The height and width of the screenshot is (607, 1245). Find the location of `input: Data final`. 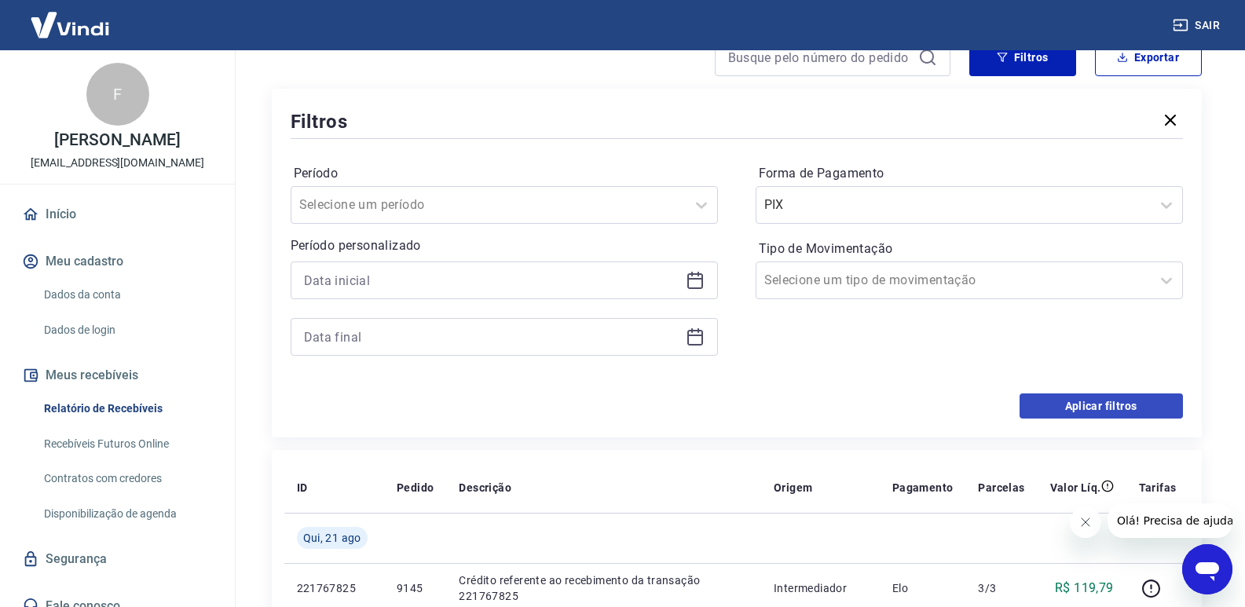

input: Data final is located at coordinates (492, 337).